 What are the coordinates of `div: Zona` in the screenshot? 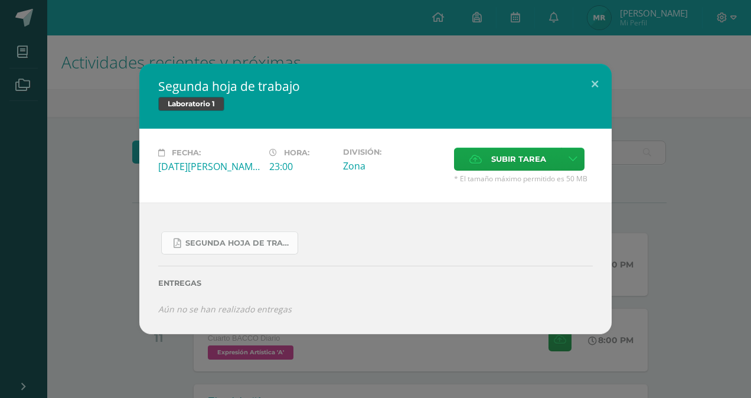 It's located at (394, 166).